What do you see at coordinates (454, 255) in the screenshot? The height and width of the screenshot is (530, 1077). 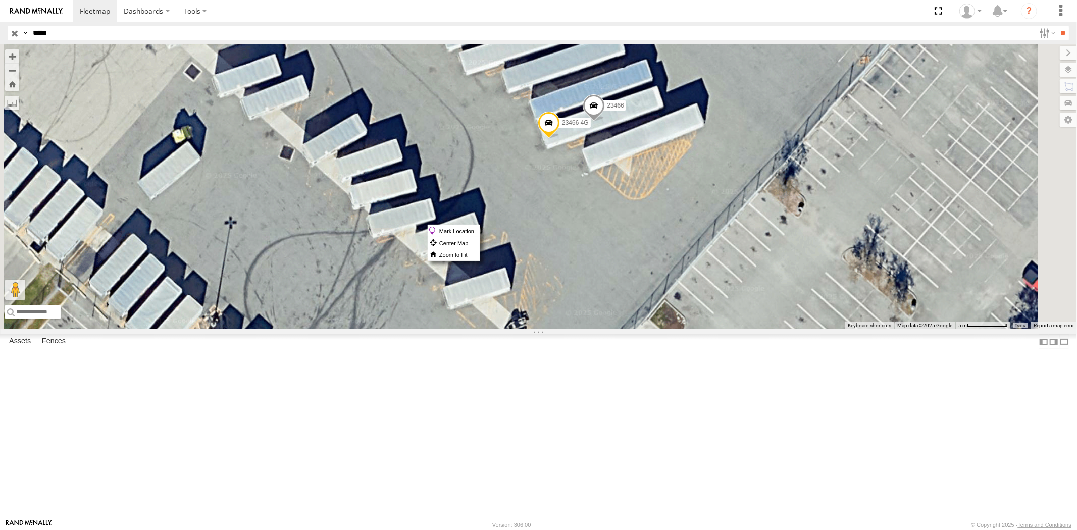 I see `label: Zoom to Fit` at bounding box center [454, 255].